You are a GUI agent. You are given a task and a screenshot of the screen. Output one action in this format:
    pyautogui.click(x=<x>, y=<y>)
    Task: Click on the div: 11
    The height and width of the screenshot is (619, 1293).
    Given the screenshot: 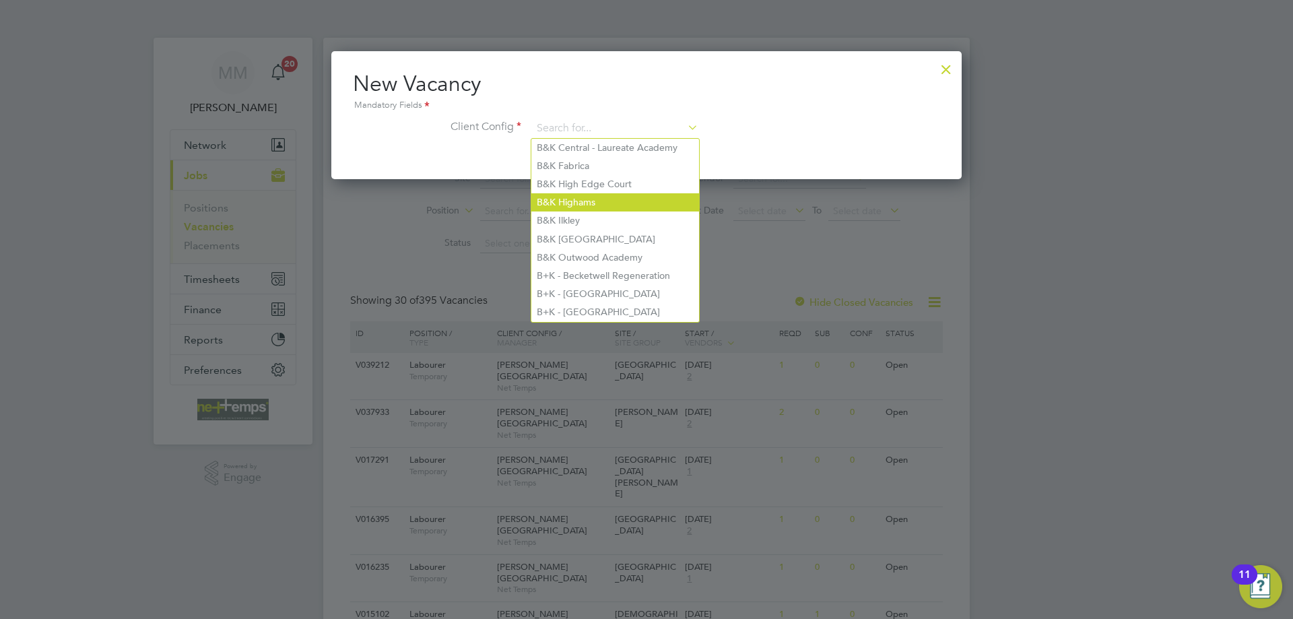 What is the action you would take?
    pyautogui.click(x=1245, y=583)
    